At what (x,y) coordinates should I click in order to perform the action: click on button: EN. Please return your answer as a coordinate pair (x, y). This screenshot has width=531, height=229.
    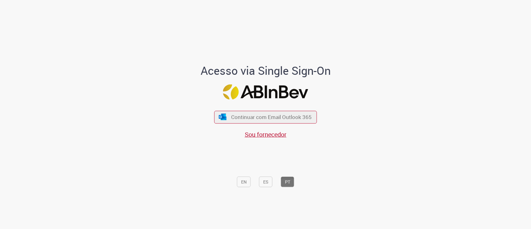
    Looking at the image, I should click on (244, 182).